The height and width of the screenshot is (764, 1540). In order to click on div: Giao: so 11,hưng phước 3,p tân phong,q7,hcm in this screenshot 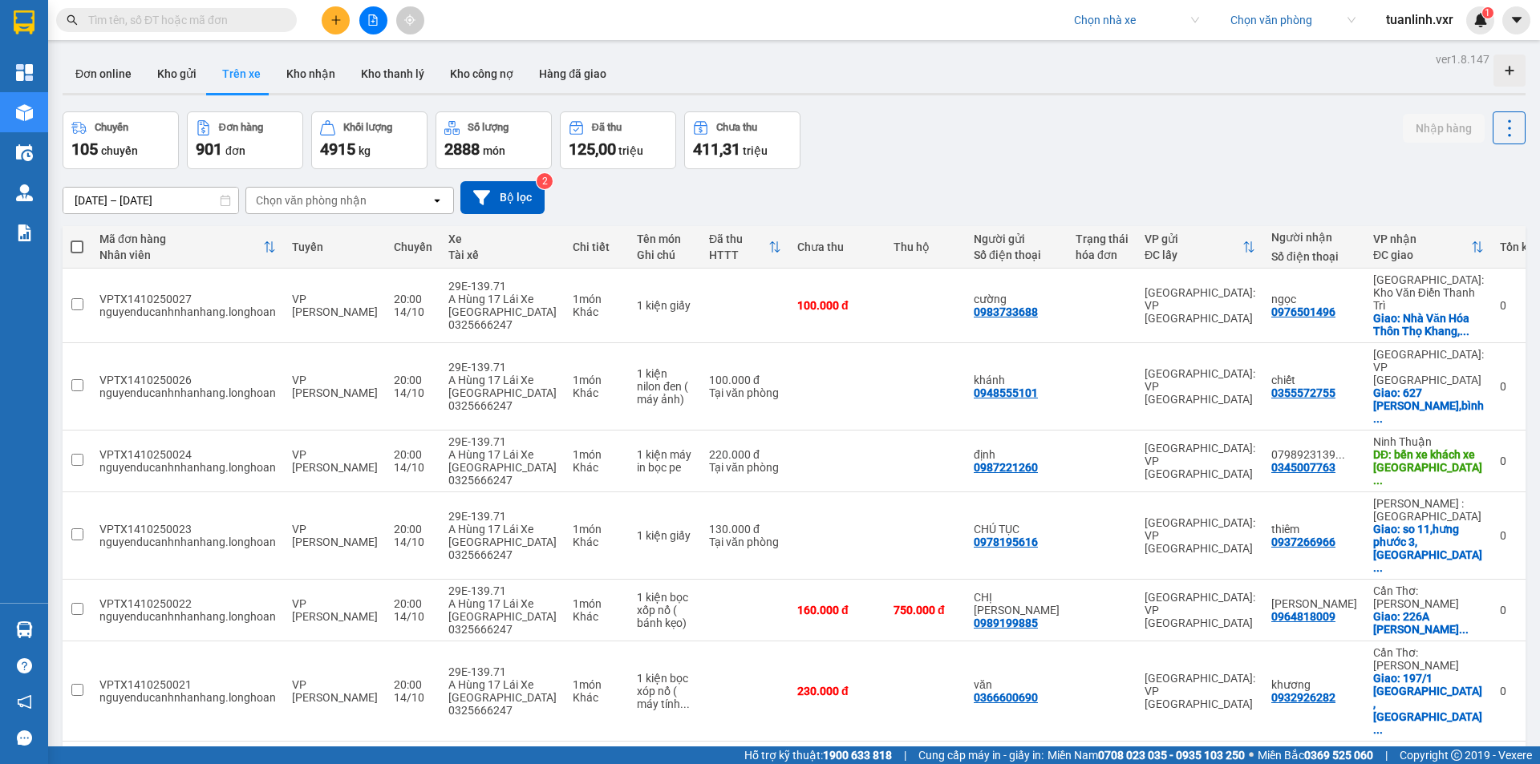, I will do `click(1429, 549)`.